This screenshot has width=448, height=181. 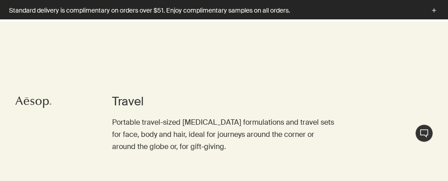 What do you see at coordinates (33, 103) in the screenshot?
I see `a: Aesop` at bounding box center [33, 103].